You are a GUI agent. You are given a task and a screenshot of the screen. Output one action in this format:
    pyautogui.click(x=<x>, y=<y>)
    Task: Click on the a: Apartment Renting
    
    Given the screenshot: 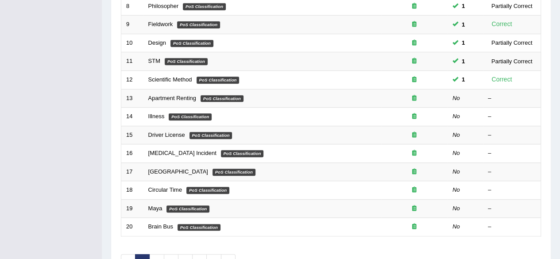 What is the action you would take?
    pyautogui.click(x=172, y=98)
    